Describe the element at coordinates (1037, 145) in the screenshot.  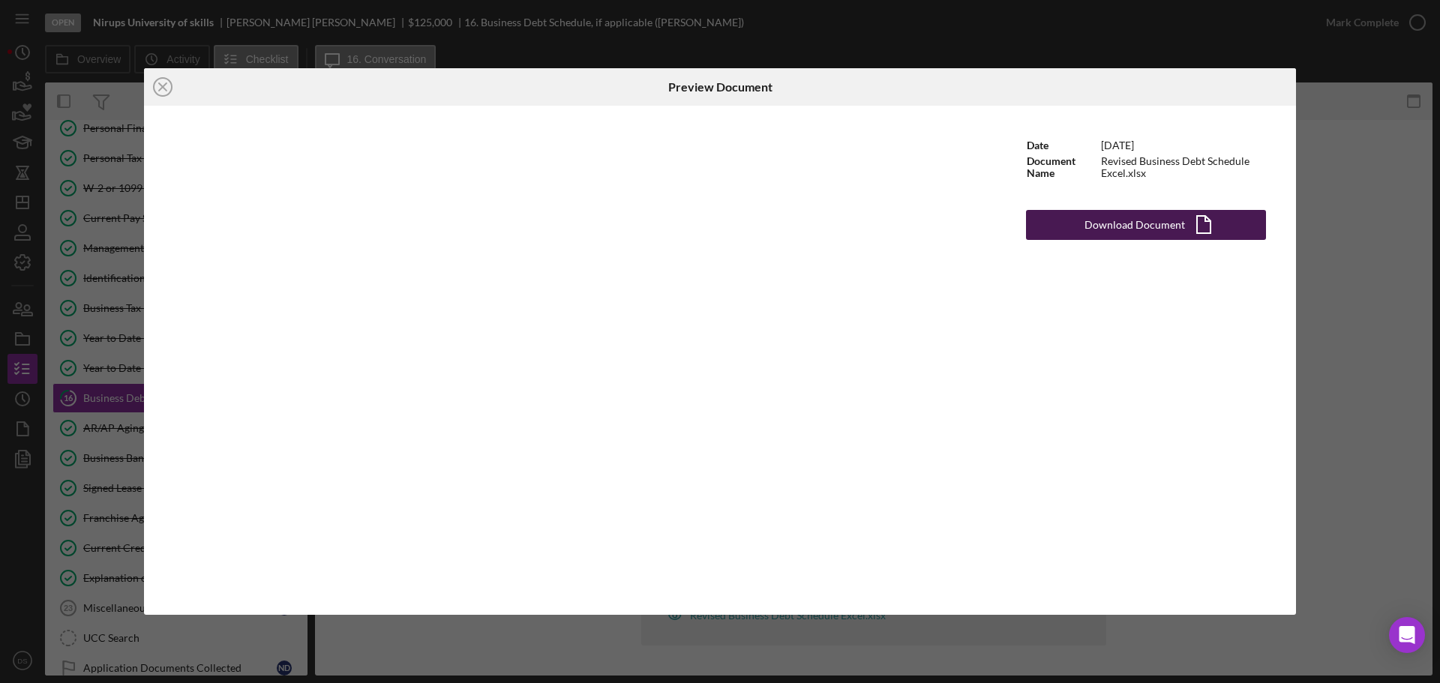
I see `b: Date` at that location.